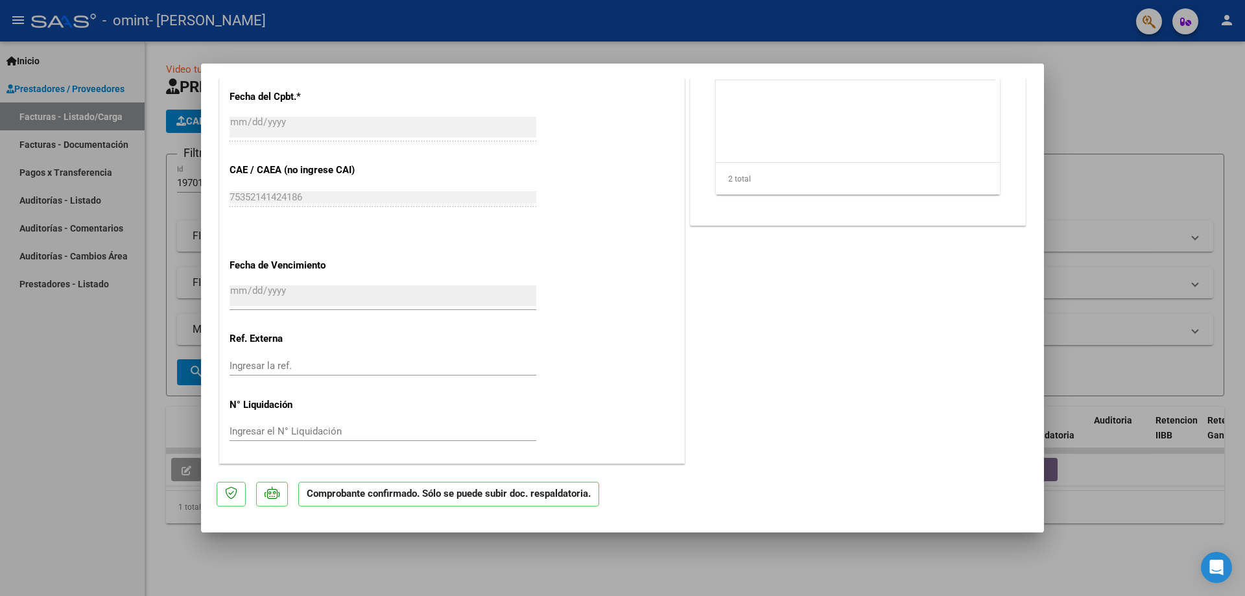 The height and width of the screenshot is (596, 1245). Describe the element at coordinates (296, 338) in the screenshot. I see `p: Ref. Externa` at that location.